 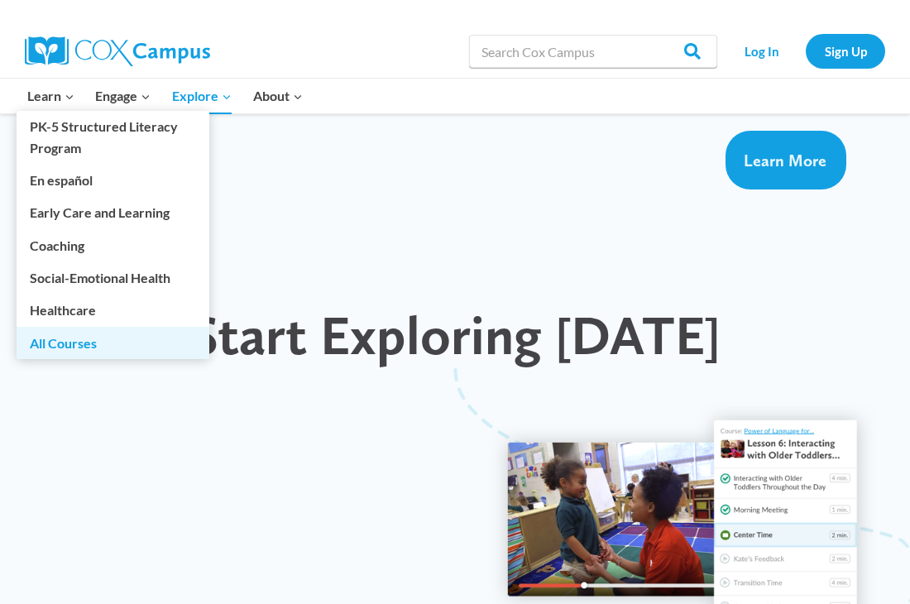 I want to click on a: Learn More, so click(x=786, y=160).